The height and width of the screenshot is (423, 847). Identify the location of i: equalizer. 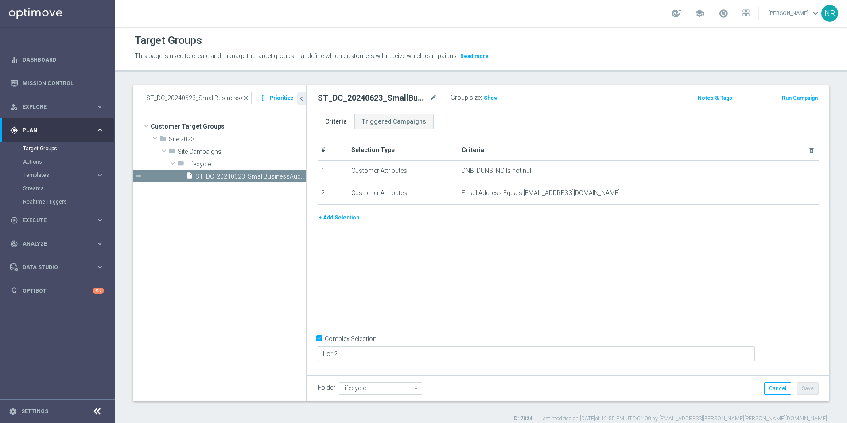
(14, 60).